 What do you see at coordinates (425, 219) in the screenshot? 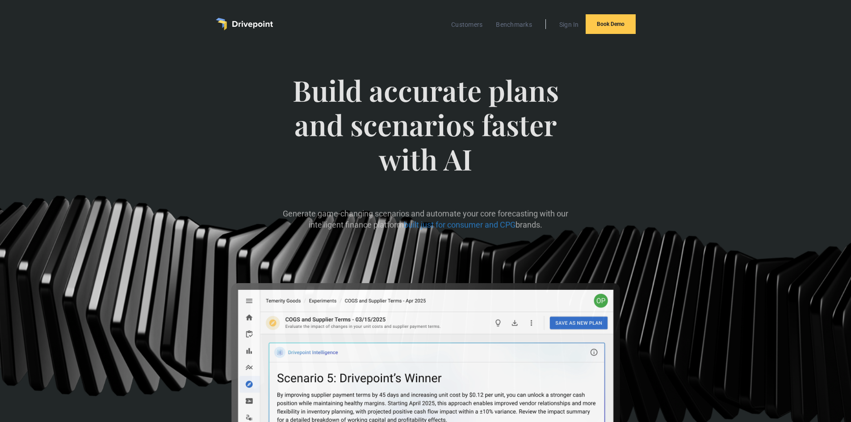
I see `p: Generate game-changing scenarios and automate your core forecasting with our intelligent finance ...` at bounding box center [425, 219].